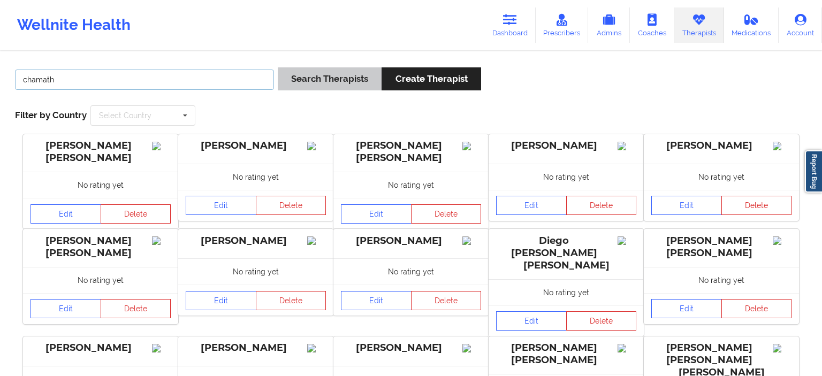 The height and width of the screenshot is (376, 822). What do you see at coordinates (145, 80) in the screenshot?
I see `input: Search Keywords` at bounding box center [145, 80].